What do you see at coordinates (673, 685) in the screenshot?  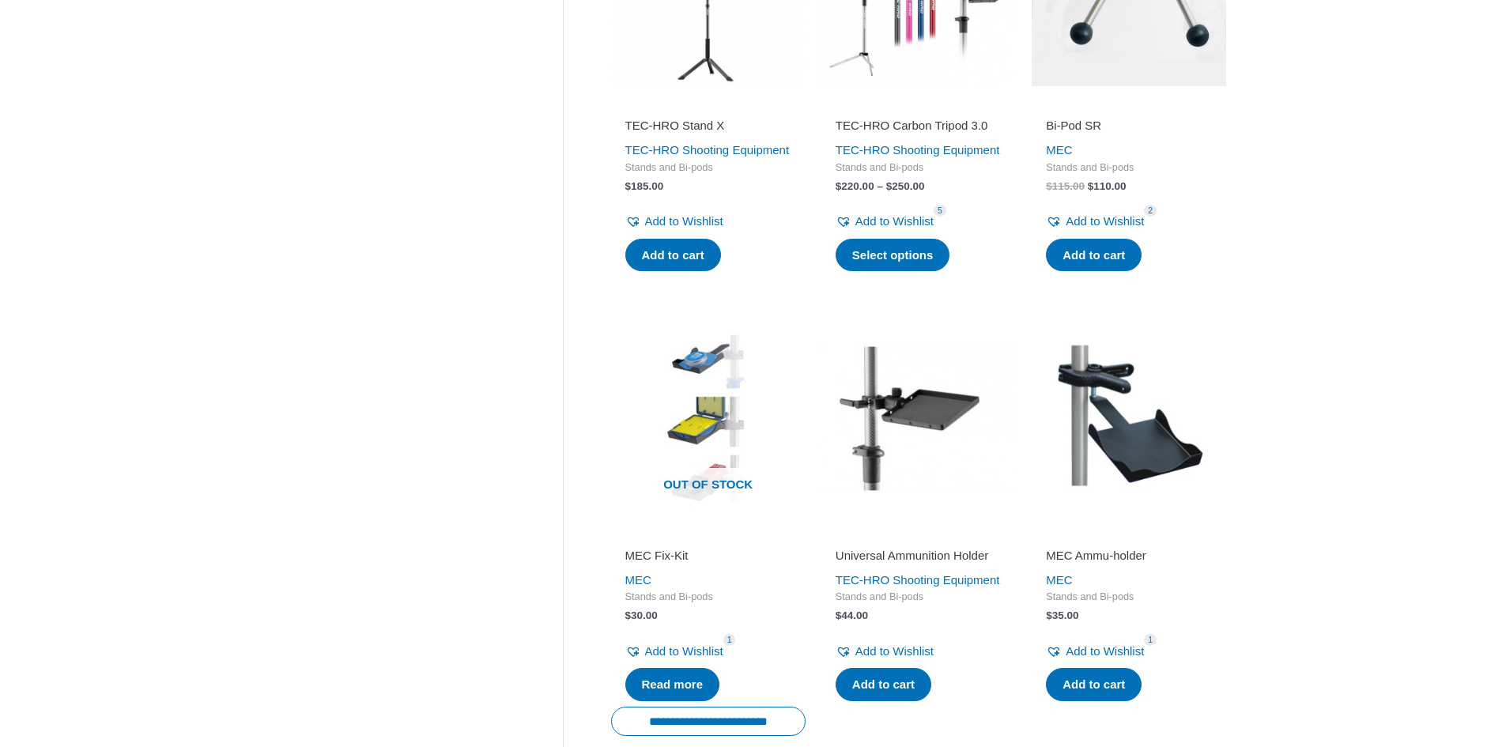 I see `a: Read more about “MEC Fix-Kit”` at bounding box center [673, 685].